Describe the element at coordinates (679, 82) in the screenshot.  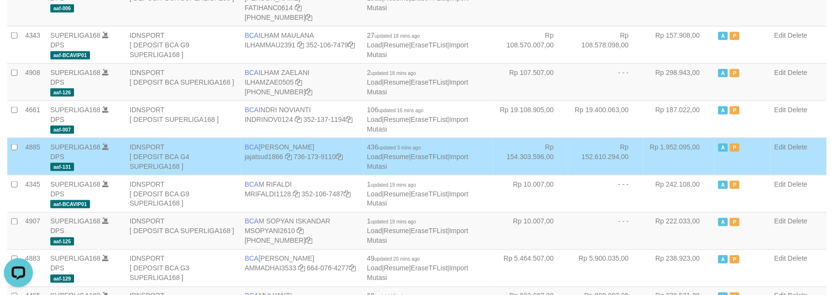
I see `td: Rp 298.943,00` at that location.